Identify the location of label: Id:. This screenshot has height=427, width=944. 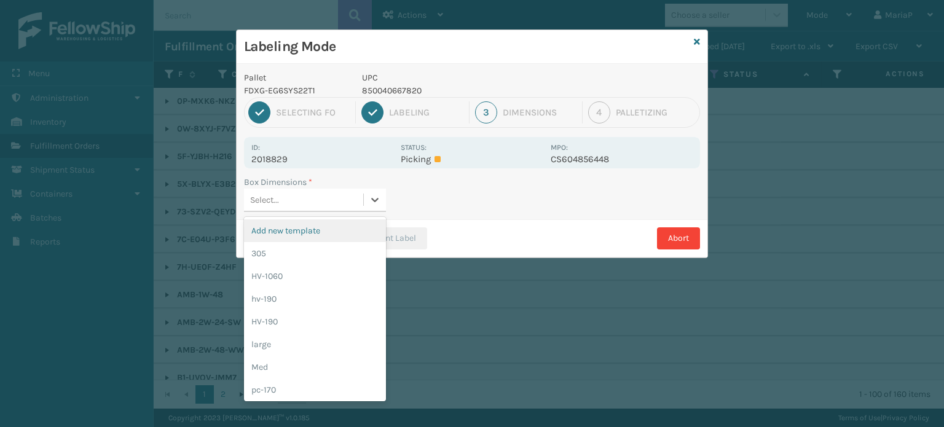
(256, 148).